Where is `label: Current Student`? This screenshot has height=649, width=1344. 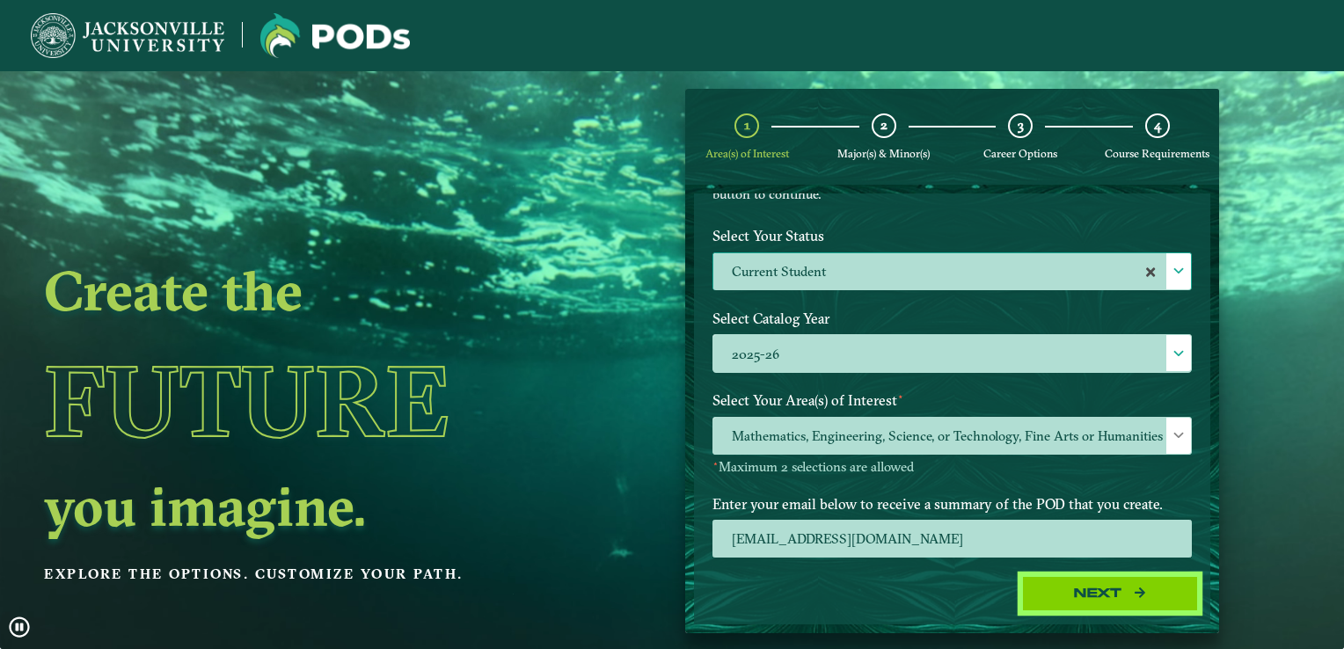
label: Current Student is located at coordinates (952, 272).